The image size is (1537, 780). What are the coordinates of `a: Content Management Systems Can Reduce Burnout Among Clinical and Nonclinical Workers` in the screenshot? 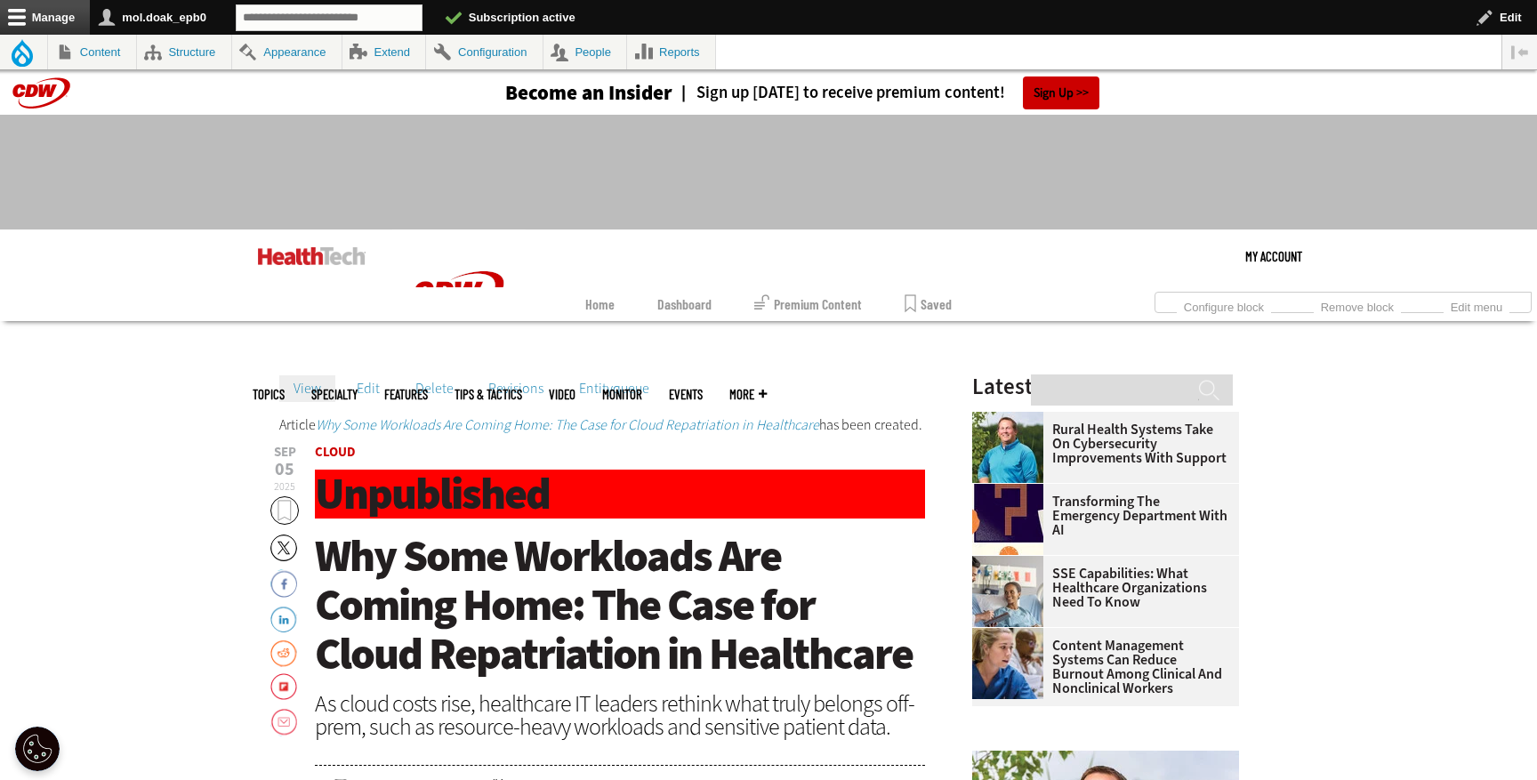 It's located at (1100, 667).